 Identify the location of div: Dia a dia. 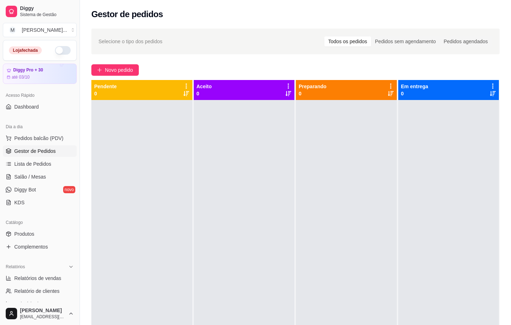
(40, 127).